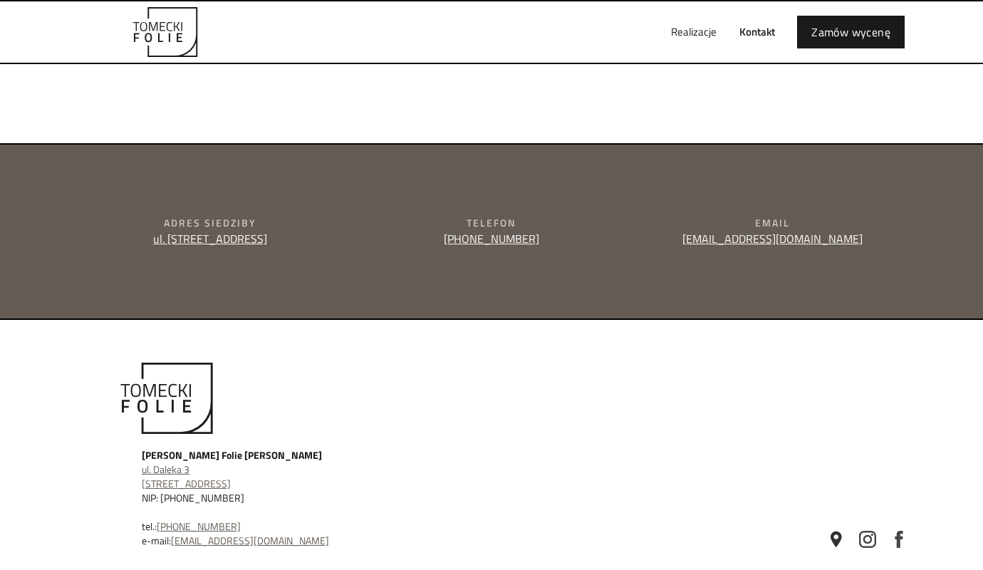 This screenshot has height=570, width=983. Describe the element at coordinates (694, 32) in the screenshot. I see `a: Realizacje` at that location.